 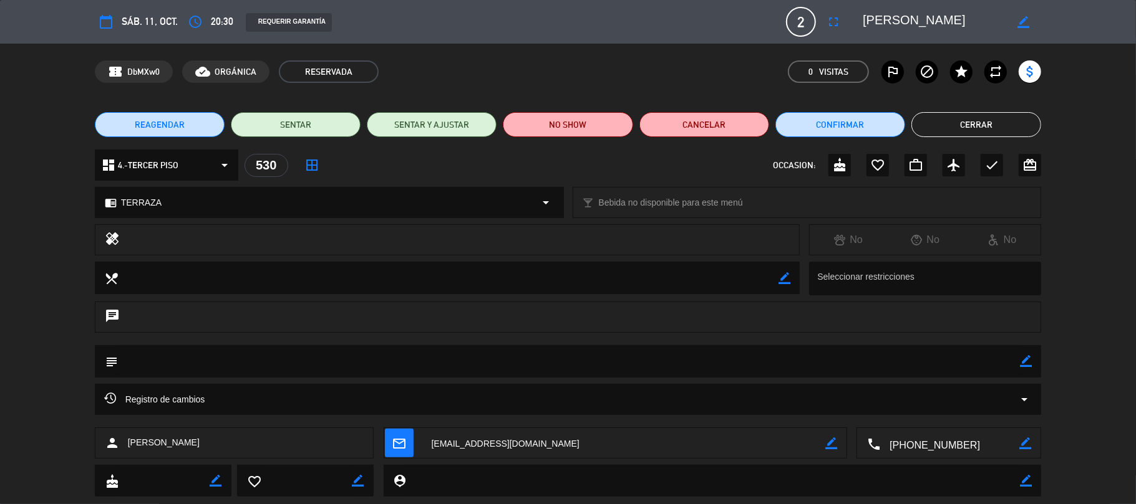 What do you see at coordinates (112, 317) in the screenshot?
I see `i: chat` at bounding box center [112, 317].